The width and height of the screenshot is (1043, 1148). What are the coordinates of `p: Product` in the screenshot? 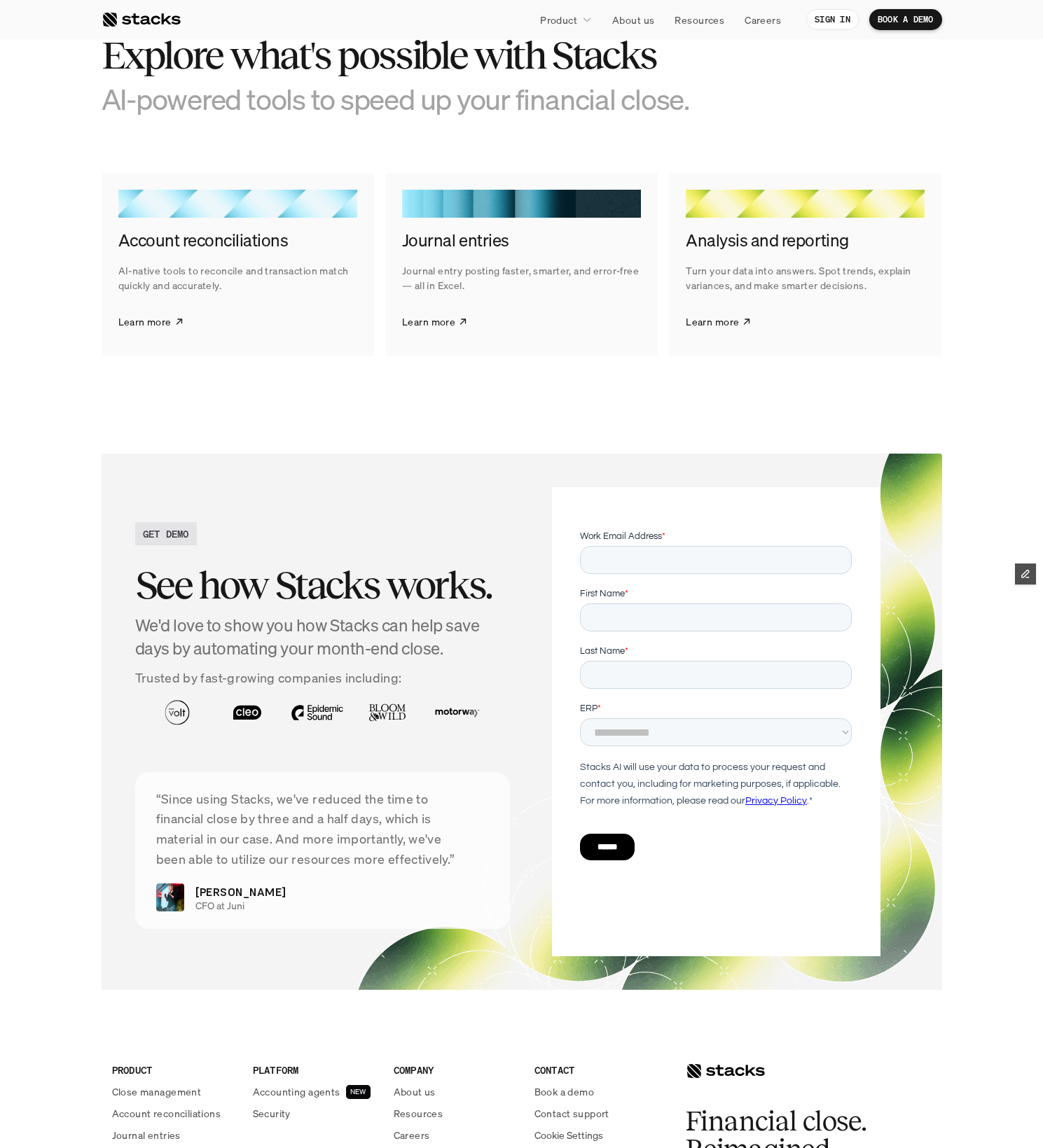 It's located at (558, 20).